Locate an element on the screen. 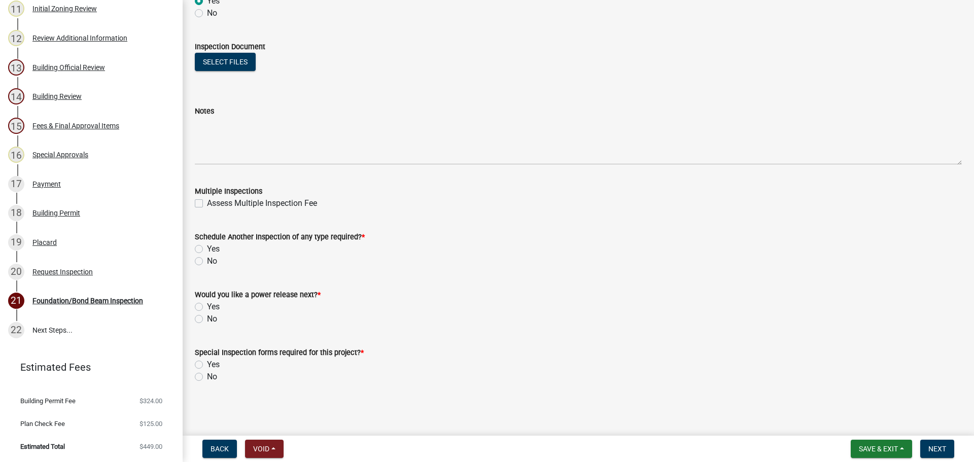 The image size is (974, 462). div: 14 is located at coordinates (16, 96).